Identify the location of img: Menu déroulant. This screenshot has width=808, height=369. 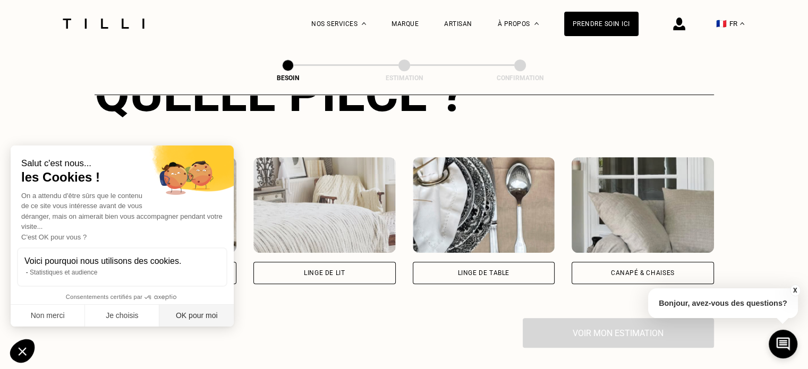
(364, 23).